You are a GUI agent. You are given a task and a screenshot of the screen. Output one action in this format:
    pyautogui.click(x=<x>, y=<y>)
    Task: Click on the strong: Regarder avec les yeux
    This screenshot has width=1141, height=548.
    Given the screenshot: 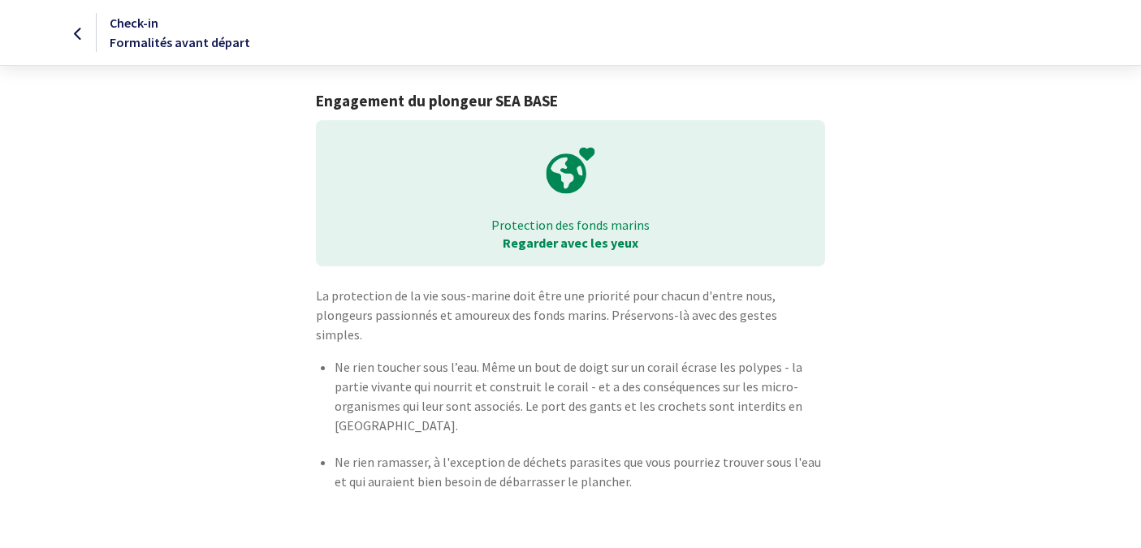 What is the action you would take?
    pyautogui.click(x=570, y=243)
    